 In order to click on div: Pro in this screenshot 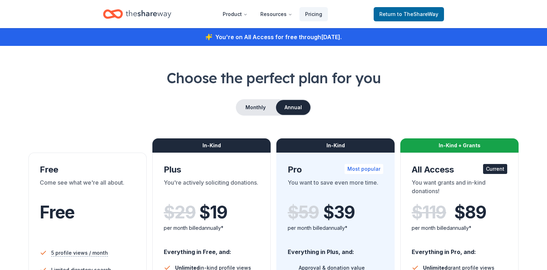, I will do `click(336, 170)`.